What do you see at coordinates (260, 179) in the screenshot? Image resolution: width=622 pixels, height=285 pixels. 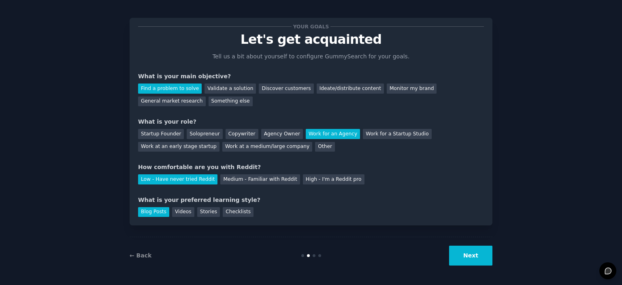 I see `div: Medium - Familiar with Reddit` at bounding box center [260, 179].